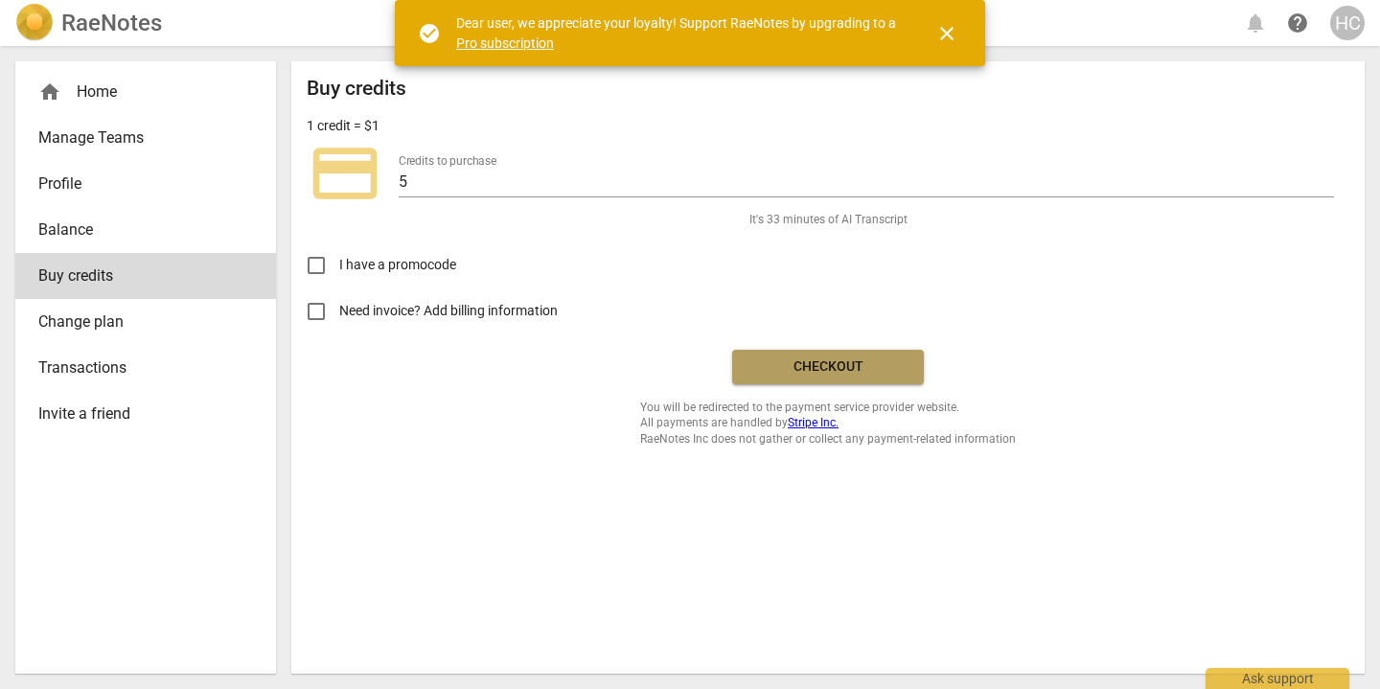  What do you see at coordinates (146, 414) in the screenshot?
I see `a: Invite a friend` at bounding box center [146, 414].